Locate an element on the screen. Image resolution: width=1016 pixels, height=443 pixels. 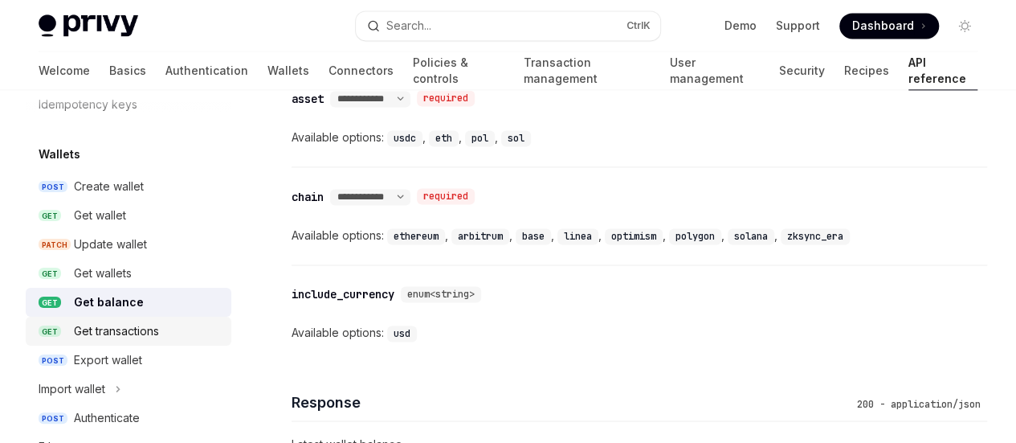
div: chain is located at coordinates (308, 197).